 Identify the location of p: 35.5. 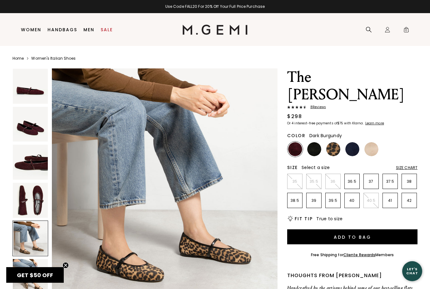
(314, 181).